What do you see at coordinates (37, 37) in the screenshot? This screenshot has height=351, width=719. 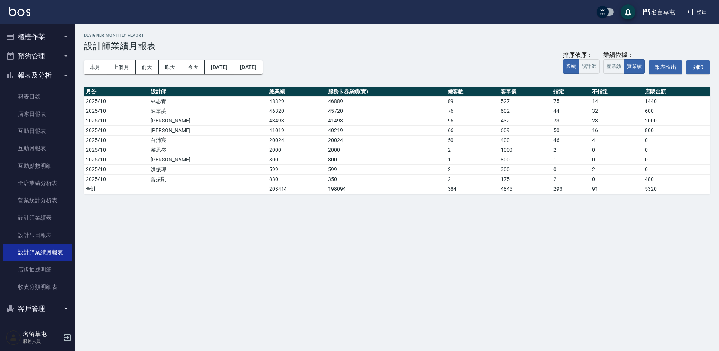 I see `button: 櫃檯作業` at bounding box center [37, 37].